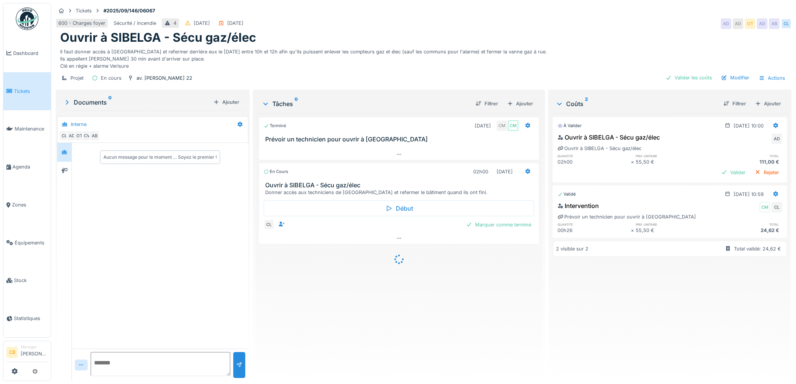 The height and width of the screenshot is (384, 796). Describe the element at coordinates (27, 318) in the screenshot. I see `a: Statistiques` at that location.